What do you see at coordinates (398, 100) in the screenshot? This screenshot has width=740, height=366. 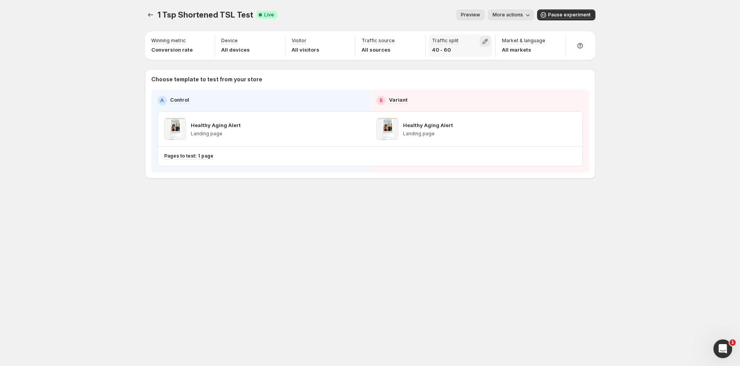 I see `p: Variant` at bounding box center [398, 100].